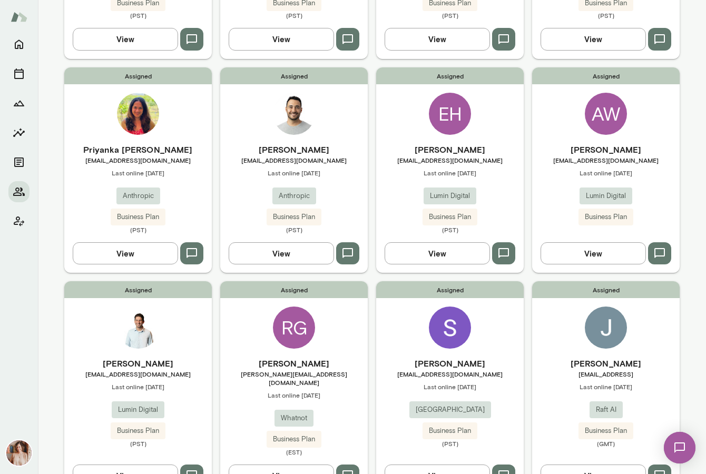 The image size is (706, 474). What do you see at coordinates (138, 114) in the screenshot?
I see `img: Priyanka Phatak` at bounding box center [138, 114].